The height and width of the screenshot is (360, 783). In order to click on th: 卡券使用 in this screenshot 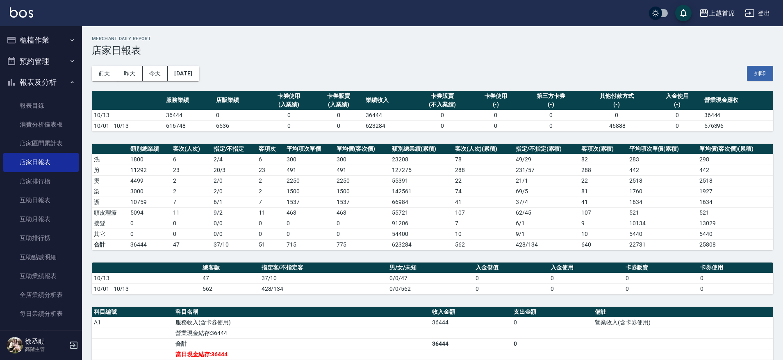, I will do `click(735, 268)`.